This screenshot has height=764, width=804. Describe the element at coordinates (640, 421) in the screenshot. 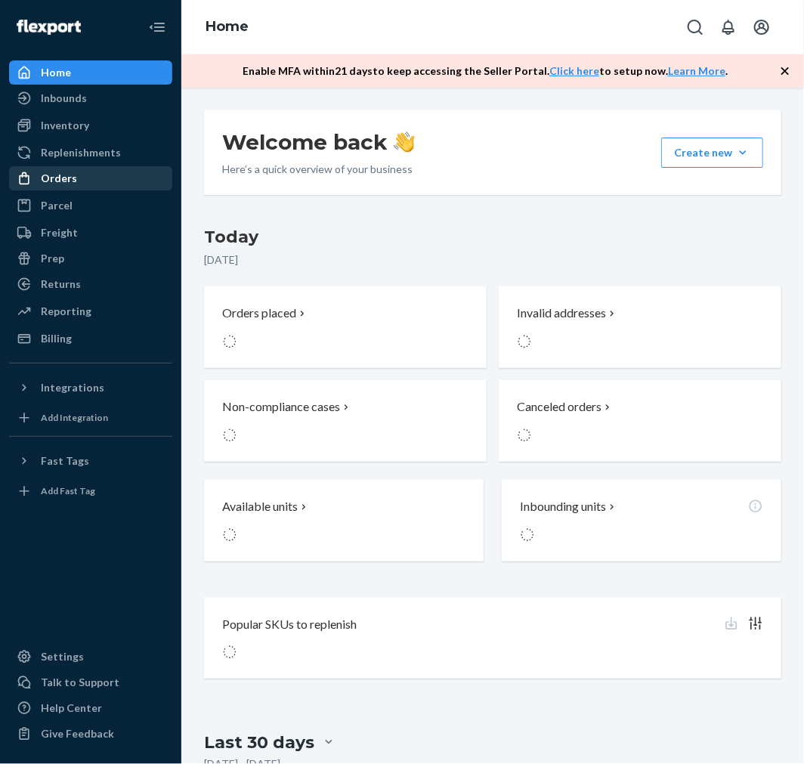

I see `button: Canceled orders` at that location.